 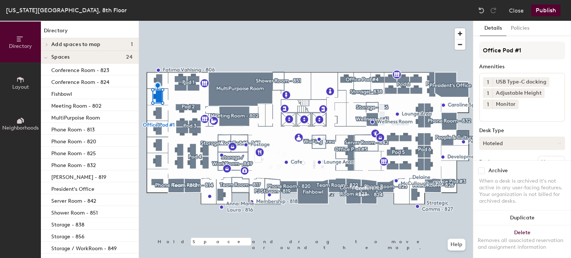 I want to click on img: Undo, so click(x=481, y=10).